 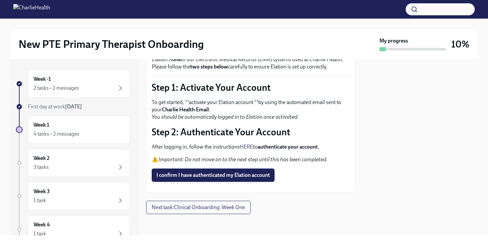 What do you see at coordinates (198, 207) in the screenshot?
I see `span: Next task : Clinical Onboarding: Week One` at bounding box center [198, 207].